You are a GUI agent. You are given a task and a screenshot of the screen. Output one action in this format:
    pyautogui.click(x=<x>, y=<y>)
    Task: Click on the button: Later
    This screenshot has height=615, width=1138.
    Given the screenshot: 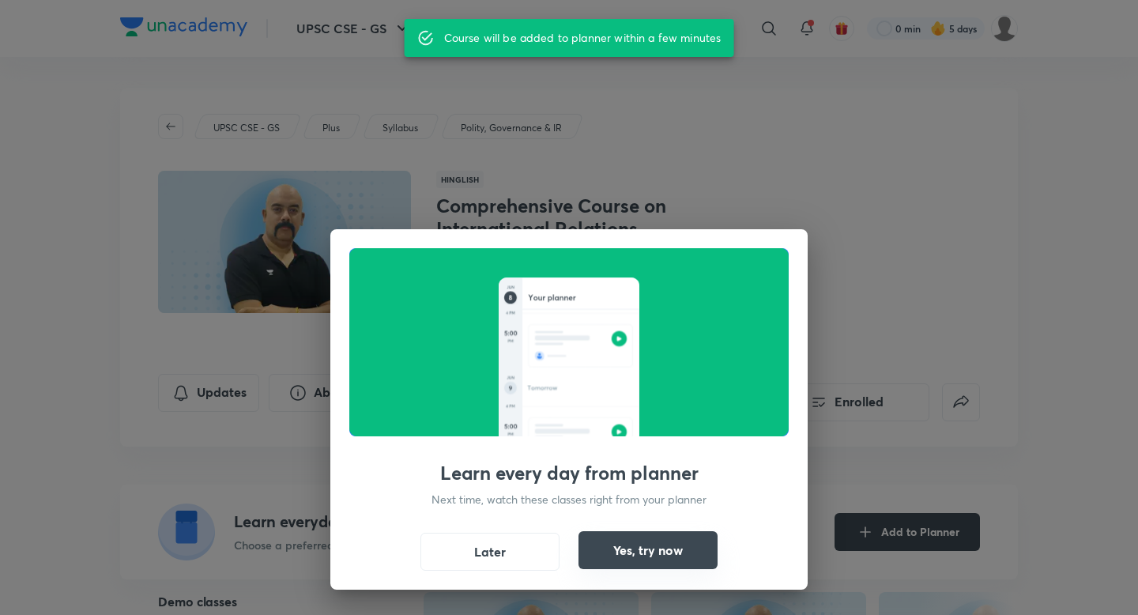 What is the action you would take?
    pyautogui.click(x=490, y=552)
    